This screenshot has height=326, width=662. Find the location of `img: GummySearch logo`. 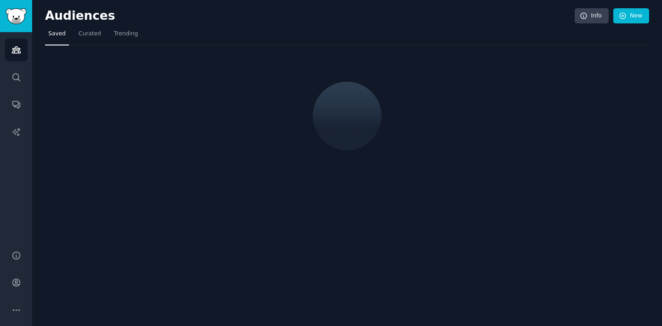

img: GummySearch logo is located at coordinates (16, 16).